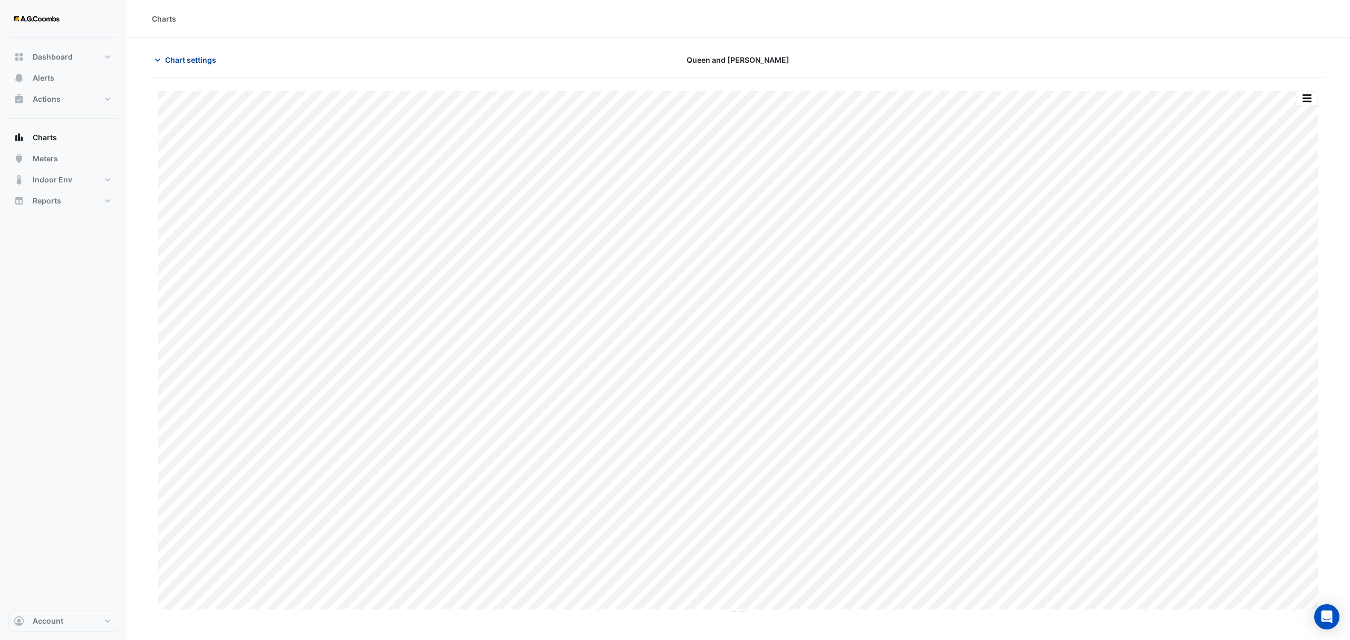  I want to click on span: Meters, so click(45, 159).